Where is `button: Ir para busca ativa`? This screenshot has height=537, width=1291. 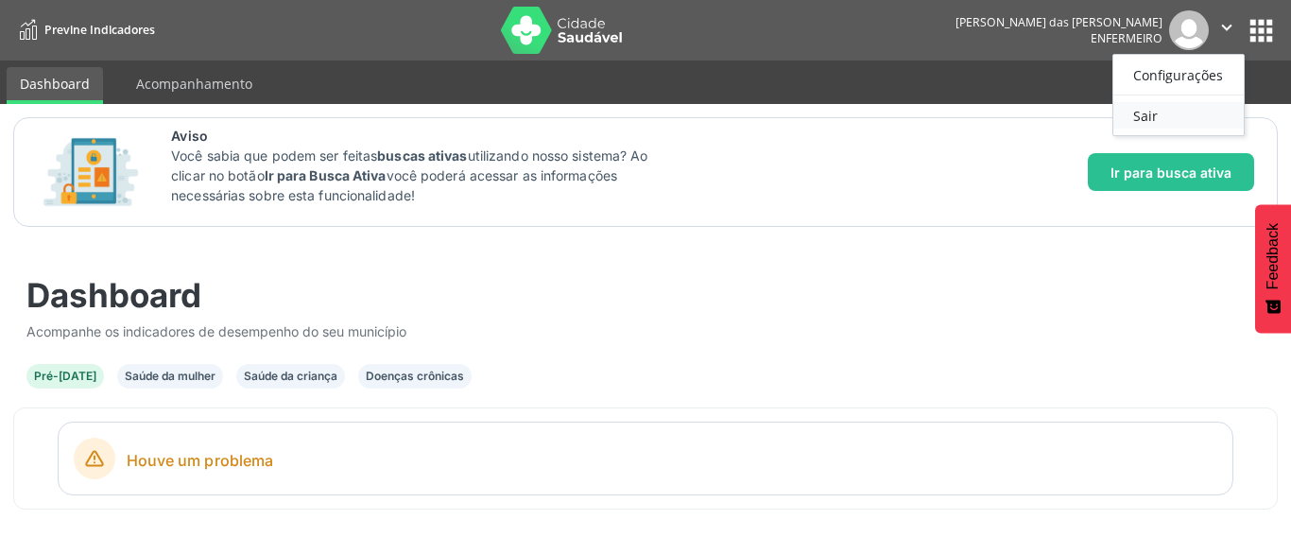 button: Ir para busca ativa is located at coordinates (1171, 172).